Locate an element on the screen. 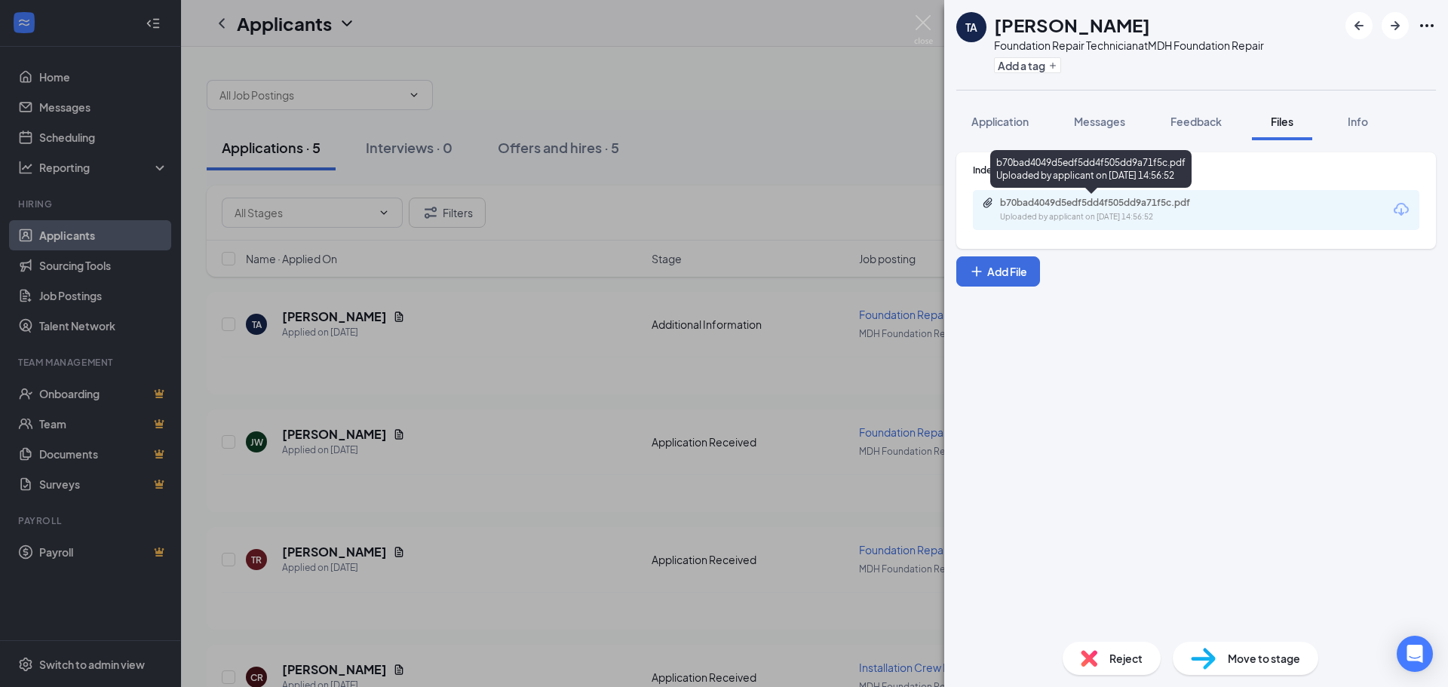 The height and width of the screenshot is (687, 1448). a: Download is located at coordinates (1401, 210).